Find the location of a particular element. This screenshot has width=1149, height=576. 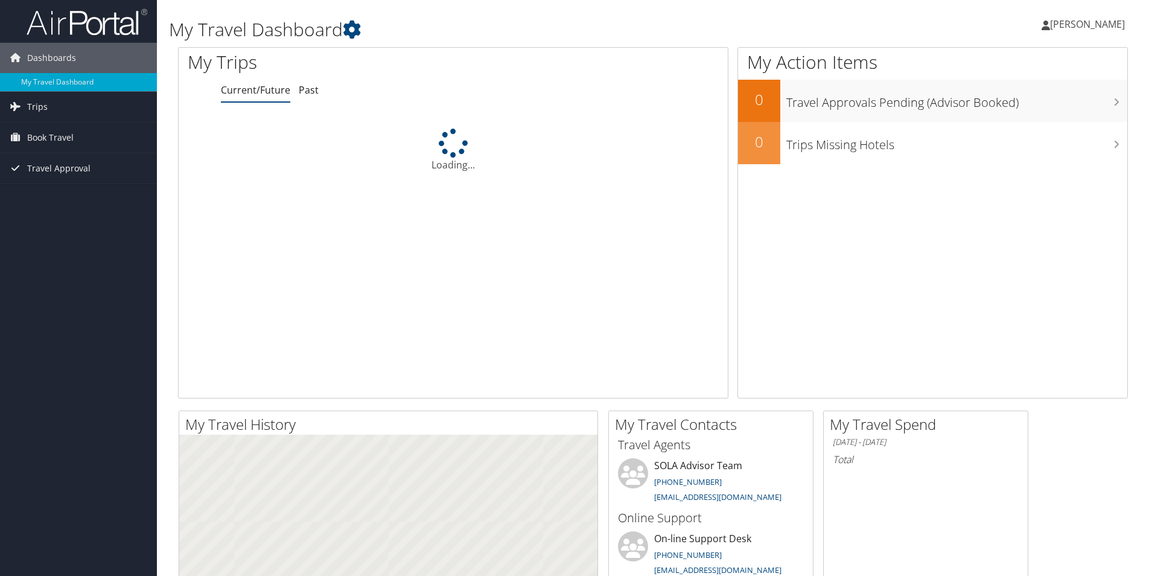

span: Trips is located at coordinates (37, 107).